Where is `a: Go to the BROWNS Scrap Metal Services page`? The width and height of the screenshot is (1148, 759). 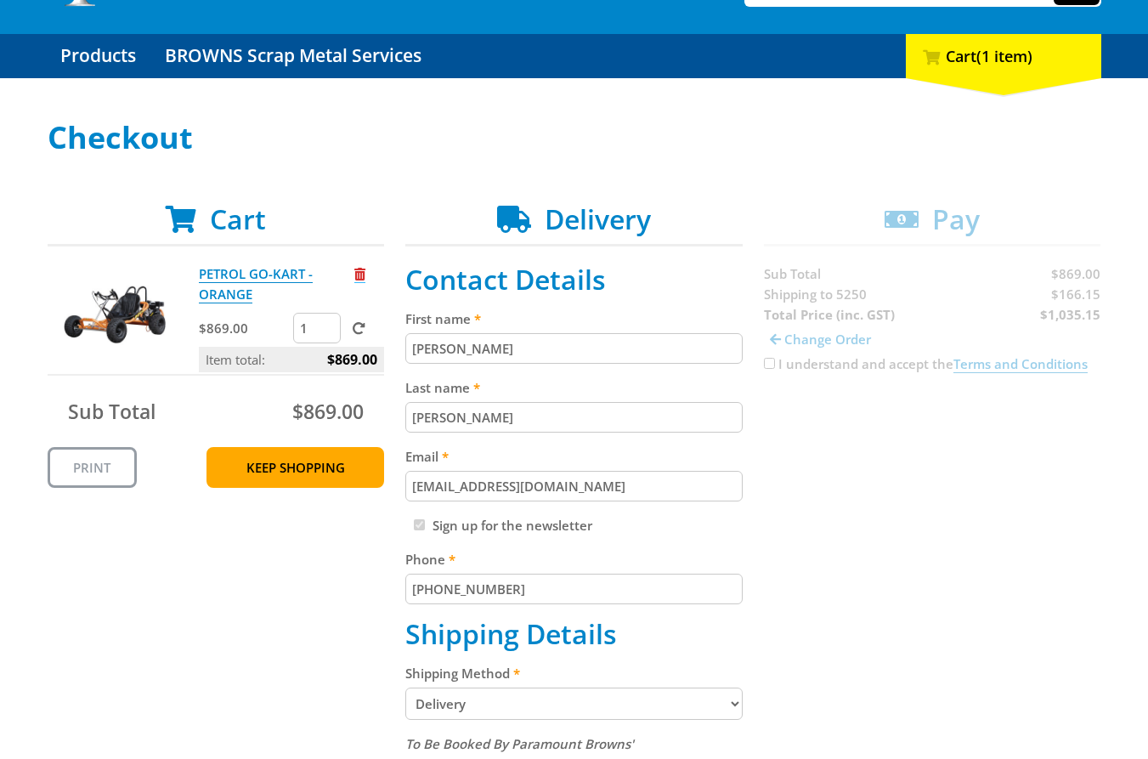
a: Go to the BROWNS Scrap Metal Services page is located at coordinates (293, 56).